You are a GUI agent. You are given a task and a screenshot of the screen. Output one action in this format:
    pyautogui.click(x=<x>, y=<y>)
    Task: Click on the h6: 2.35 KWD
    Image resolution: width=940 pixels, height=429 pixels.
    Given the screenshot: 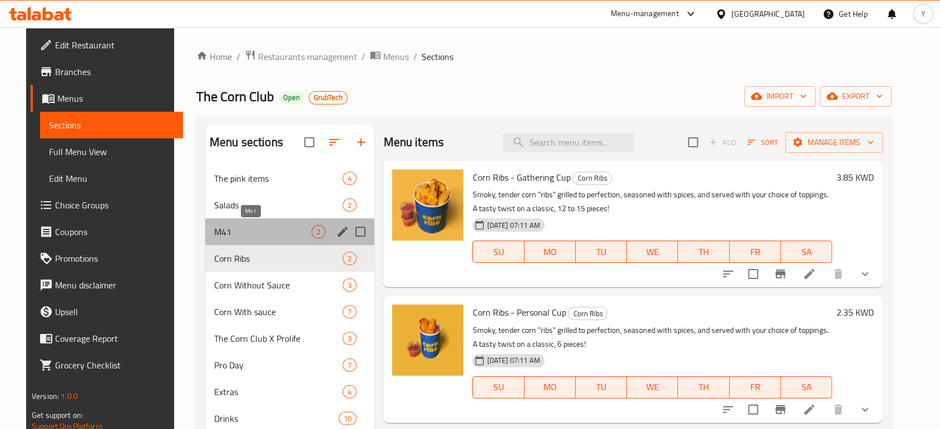 What is the action you would take?
    pyautogui.click(x=854, y=312)
    